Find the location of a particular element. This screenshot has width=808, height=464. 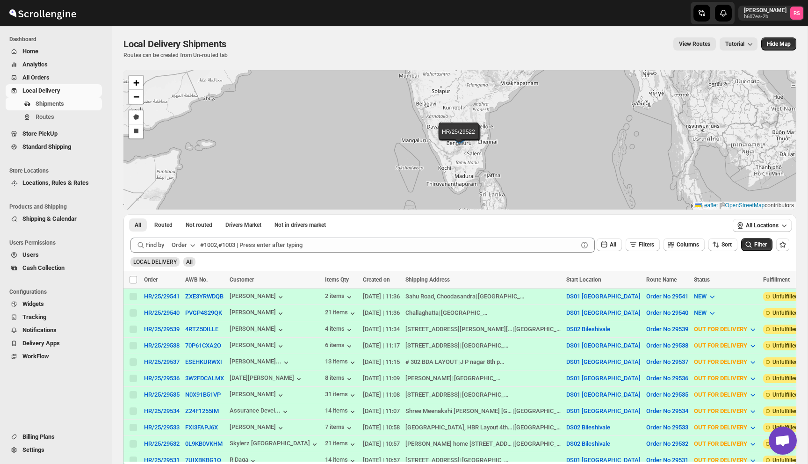

span: Local Delivery Shipments is located at coordinates (175, 44).